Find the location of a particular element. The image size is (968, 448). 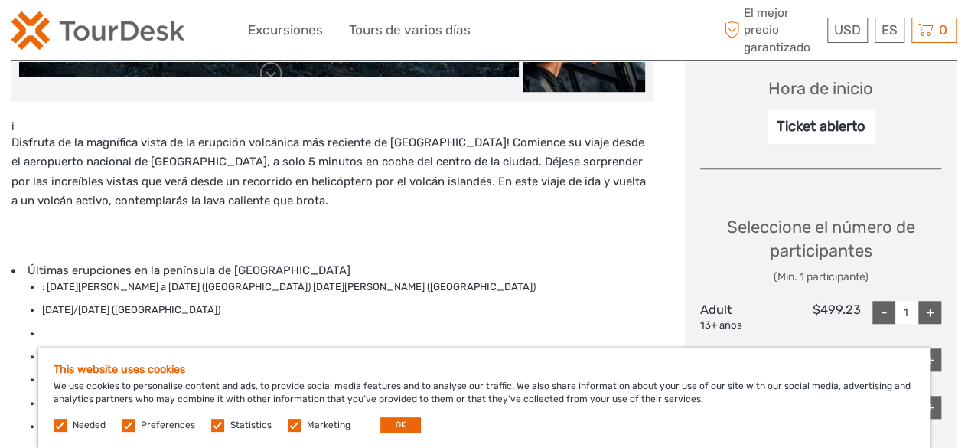

button: Open LiveChat chat widget is located at coordinates (185, 33).